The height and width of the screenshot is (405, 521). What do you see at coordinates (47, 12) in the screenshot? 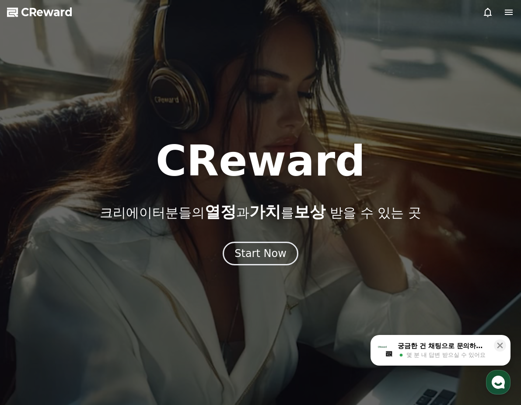
I see `span: CReward` at bounding box center [47, 12].